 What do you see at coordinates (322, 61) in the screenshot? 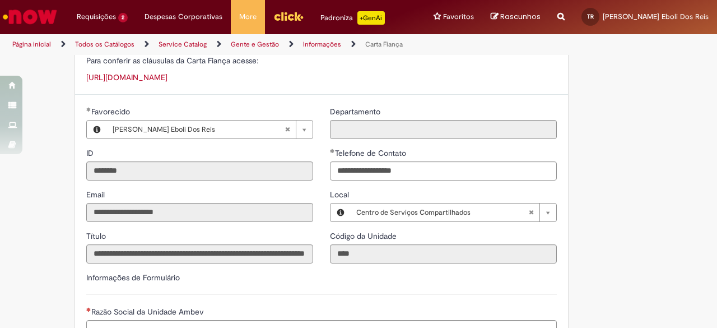
I see `p: Para conferir as cláusulas da Carta Fiança acesse:` at bounding box center [322, 61].